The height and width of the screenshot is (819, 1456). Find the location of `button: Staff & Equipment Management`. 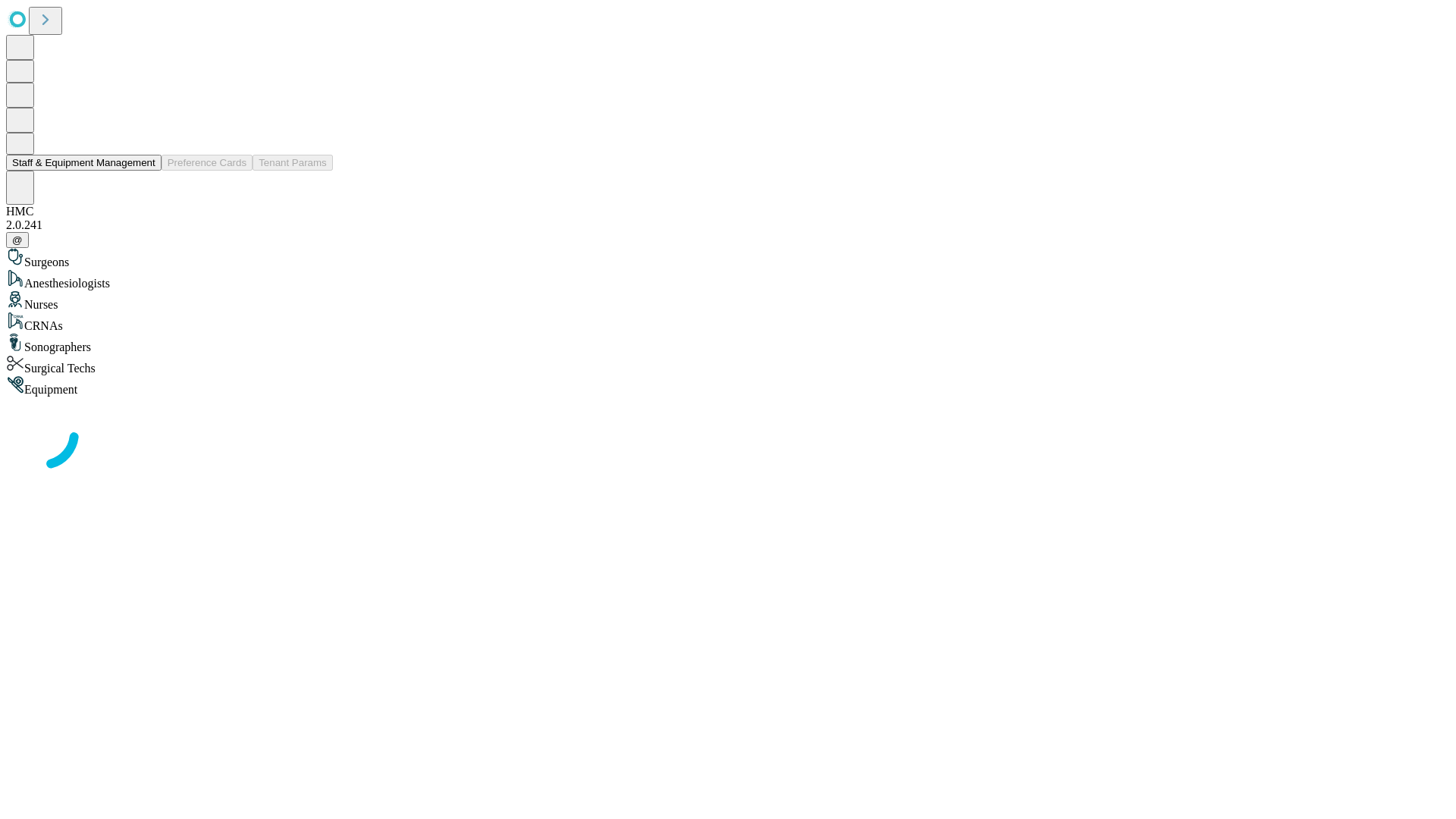

button: Staff & Equipment Management is located at coordinates (84, 162).